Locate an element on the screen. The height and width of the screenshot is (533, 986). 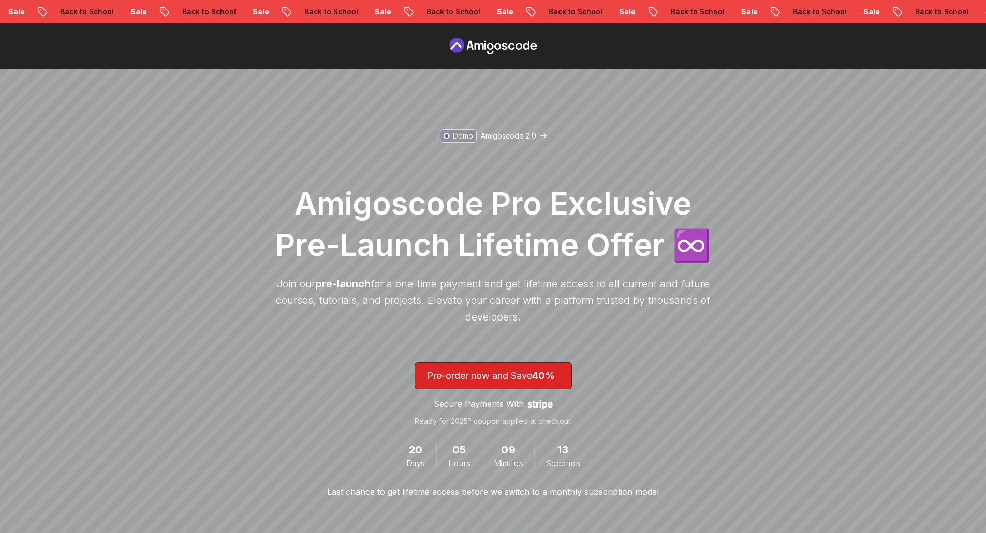
a: Pre Order page is located at coordinates (493, 46).